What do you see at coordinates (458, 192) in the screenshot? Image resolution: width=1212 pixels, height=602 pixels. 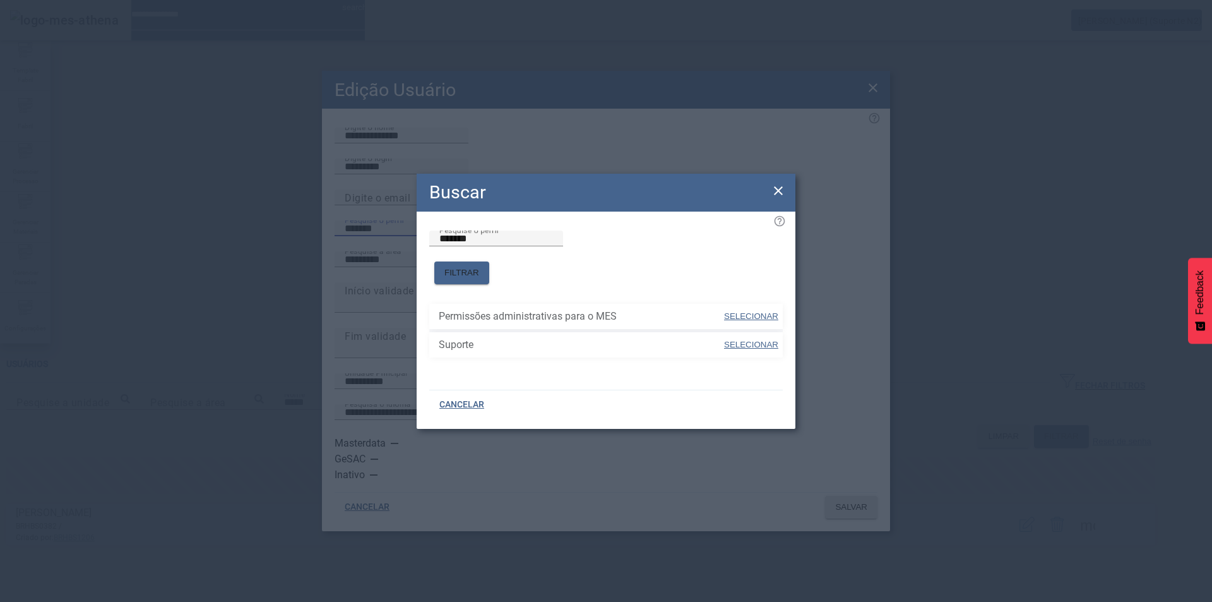 I see `h2: Buscar` at bounding box center [458, 192].